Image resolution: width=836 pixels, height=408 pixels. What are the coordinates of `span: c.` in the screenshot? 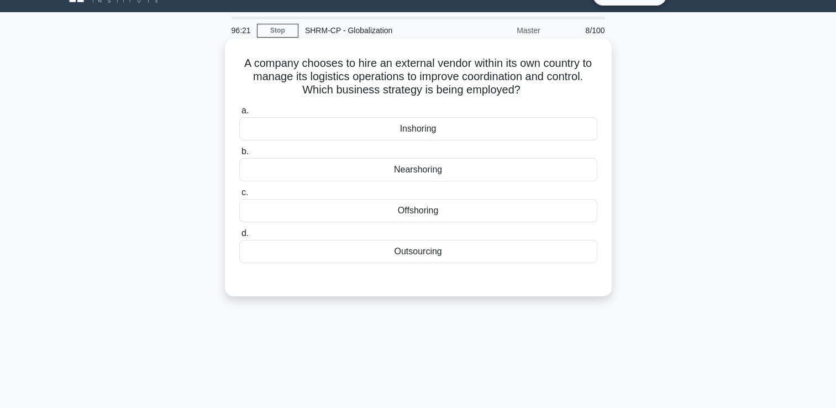 It's located at (245, 192).